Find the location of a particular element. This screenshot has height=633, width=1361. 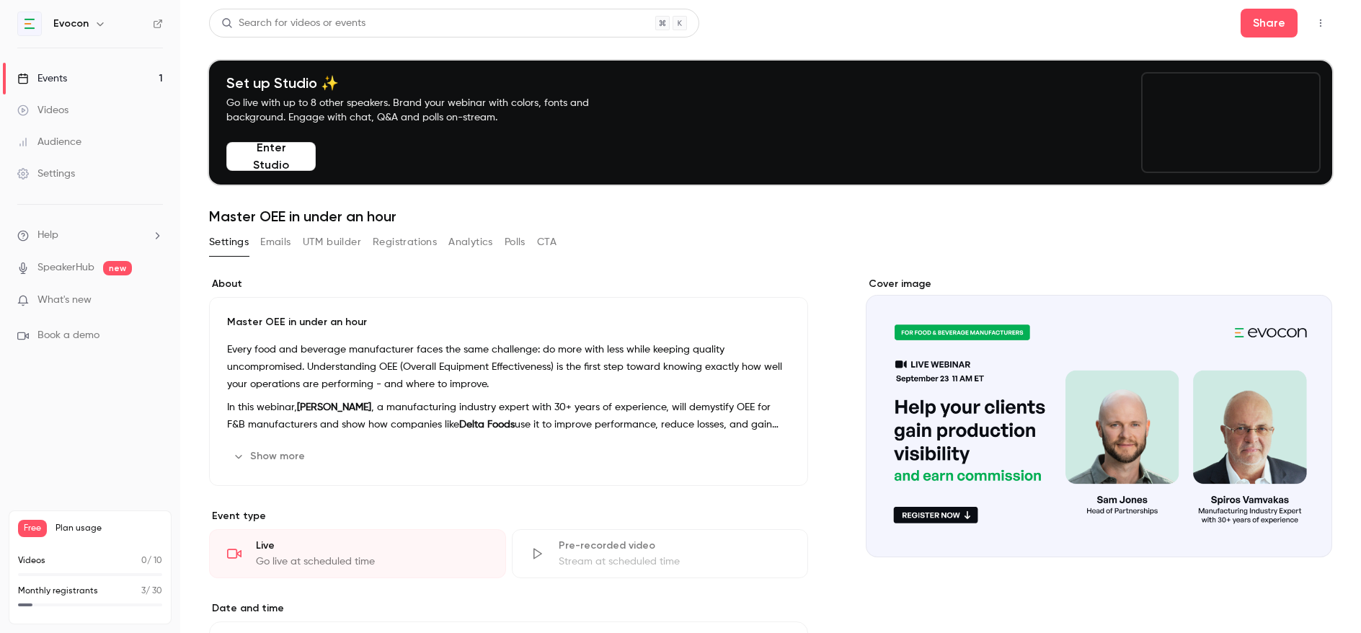

section: Cover image is located at coordinates (1098, 417).